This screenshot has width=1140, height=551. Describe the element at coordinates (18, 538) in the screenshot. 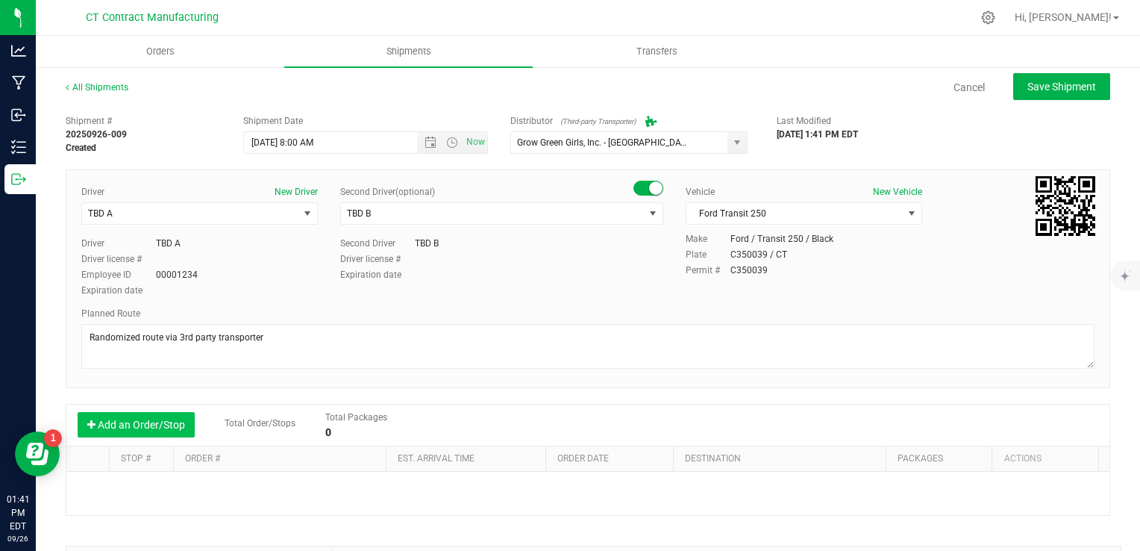

I see `p: 09/26` at that location.